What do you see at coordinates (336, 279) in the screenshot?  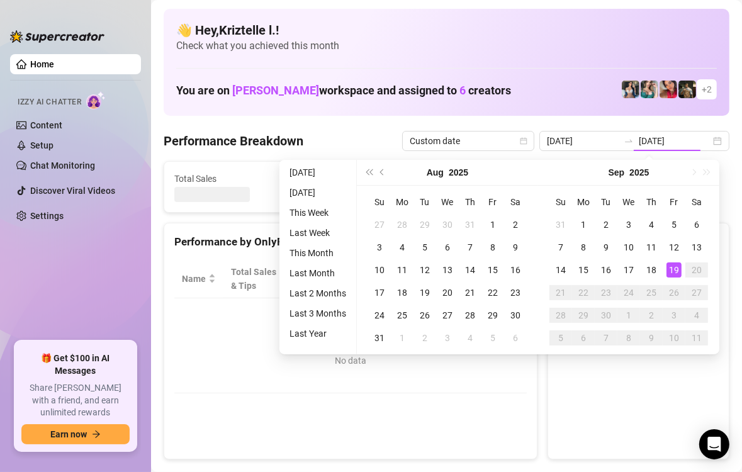 I see `div: Est. Hours Worked` at bounding box center [336, 279].